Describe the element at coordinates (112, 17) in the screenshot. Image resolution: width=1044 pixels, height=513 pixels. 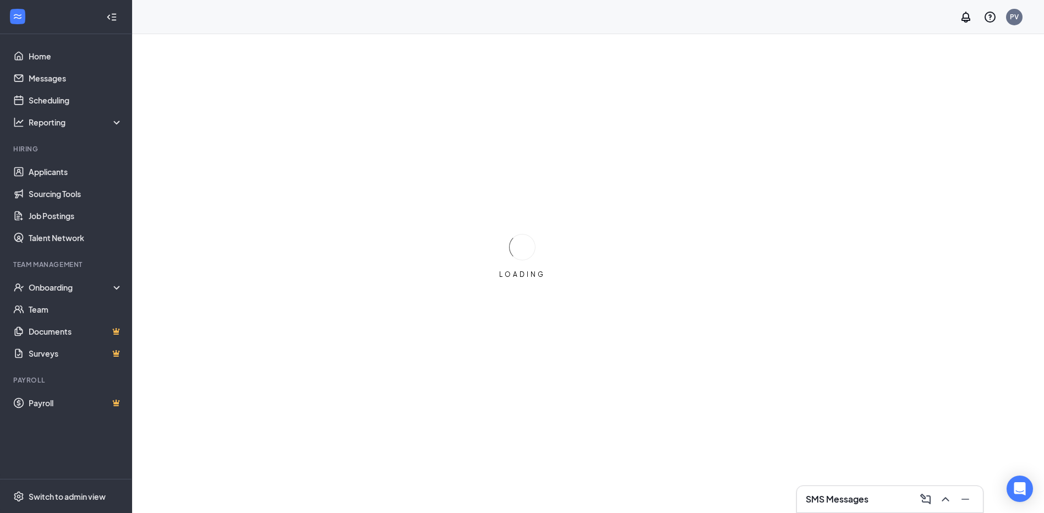
I see `svg: Collapse` at that location.